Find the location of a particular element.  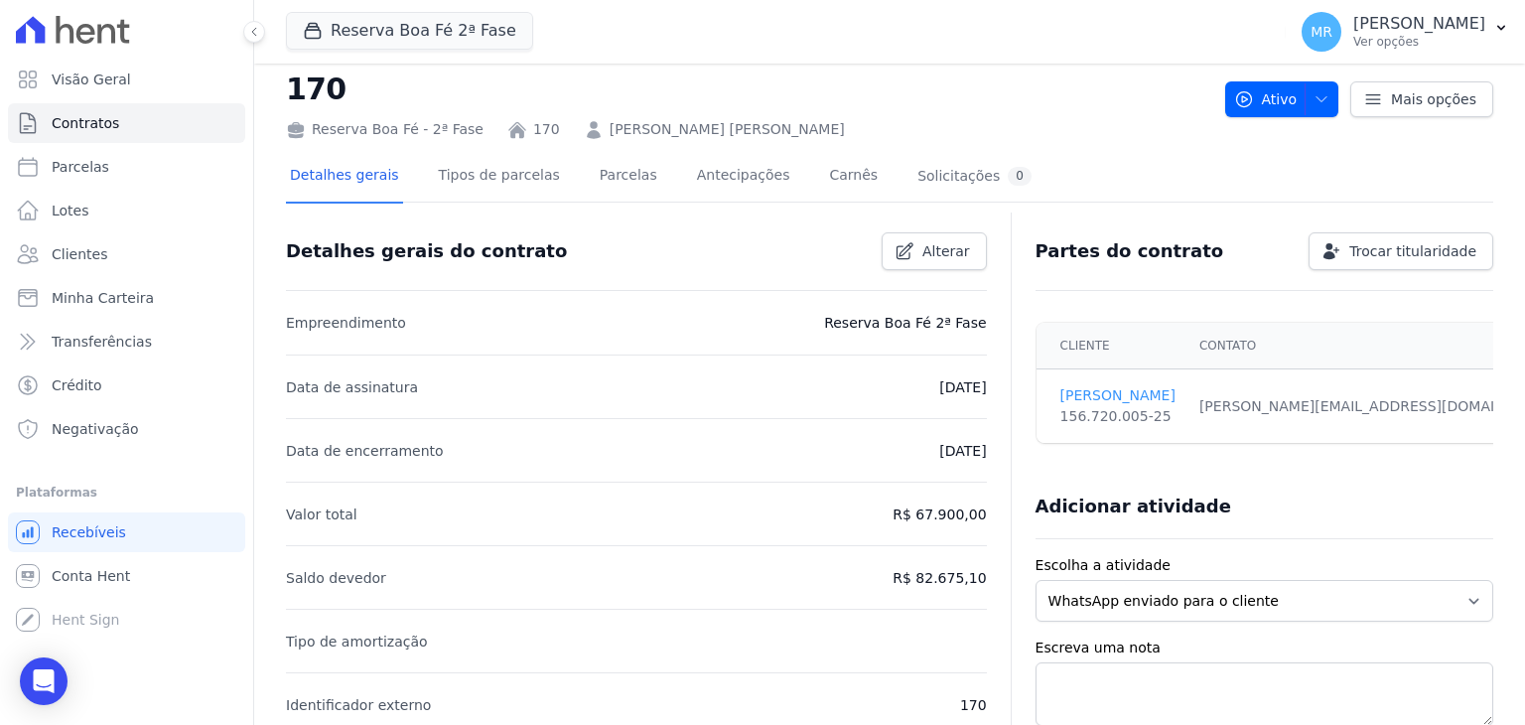

a: Detalhes gerais is located at coordinates (344, 177).